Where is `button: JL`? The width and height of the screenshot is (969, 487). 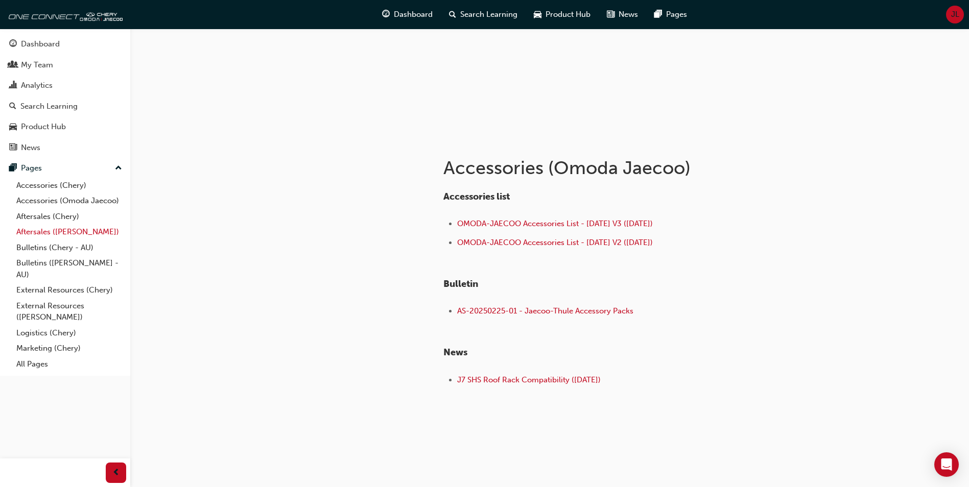
button: JL is located at coordinates (955, 14).